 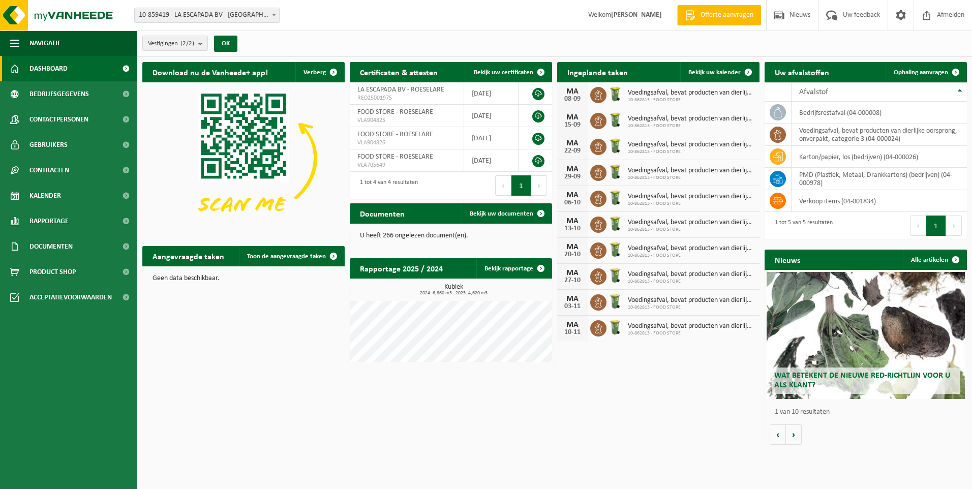 What do you see at coordinates (226, 44) in the screenshot?
I see `button: OK` at bounding box center [226, 44].